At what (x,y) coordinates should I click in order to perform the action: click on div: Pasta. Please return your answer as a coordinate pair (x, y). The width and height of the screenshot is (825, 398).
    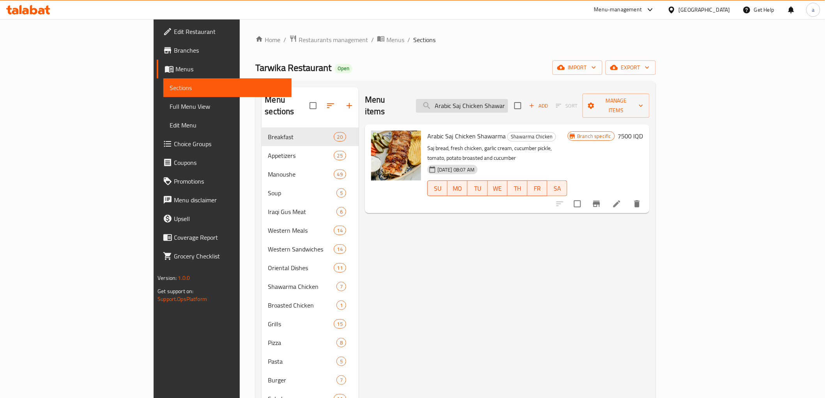
    Looking at the image, I should click on (302, 361).